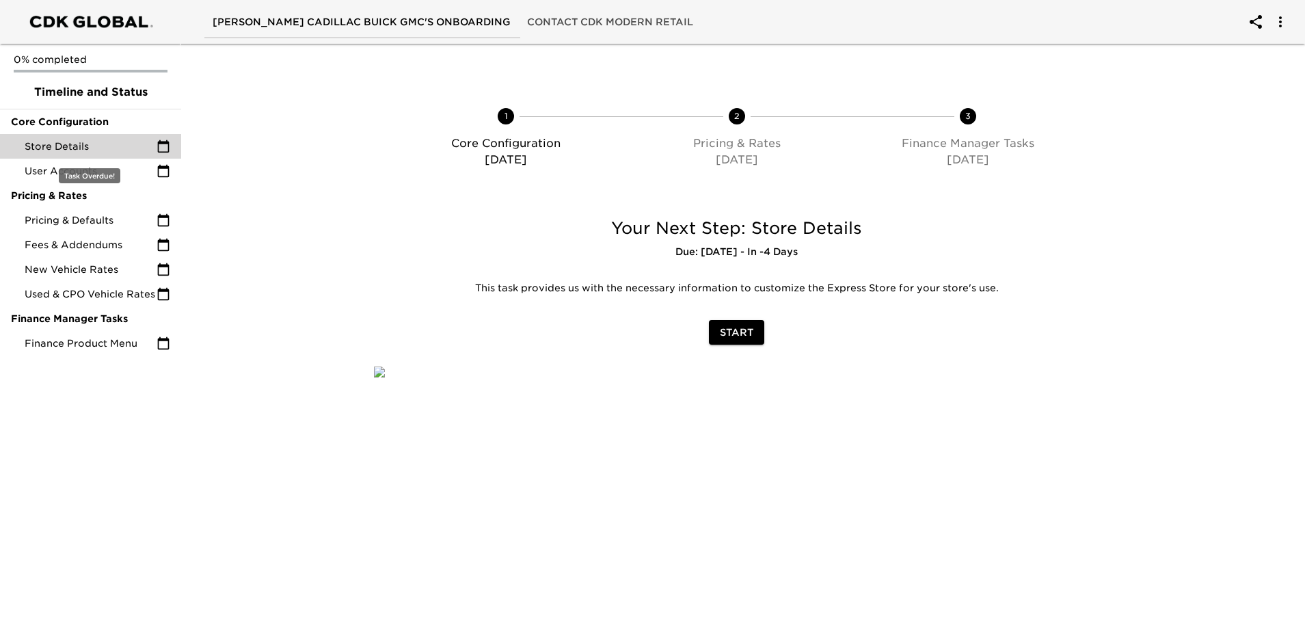  What do you see at coordinates (90, 343) in the screenshot?
I see `span: Finance Product Menu` at bounding box center [90, 343].